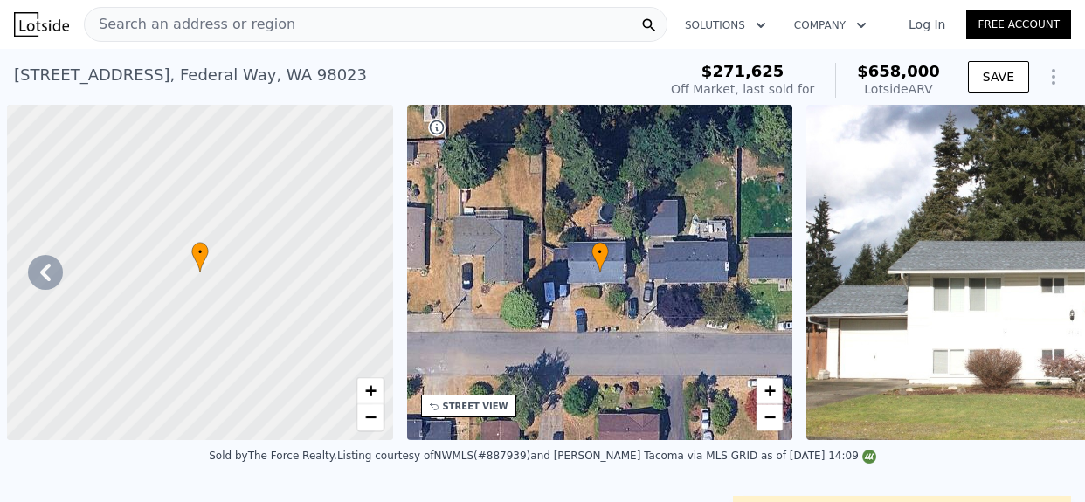 Image resolution: width=1085 pixels, height=502 pixels. Describe the element at coordinates (898, 89) in the screenshot. I see `div: Lotside ARV` at that location.